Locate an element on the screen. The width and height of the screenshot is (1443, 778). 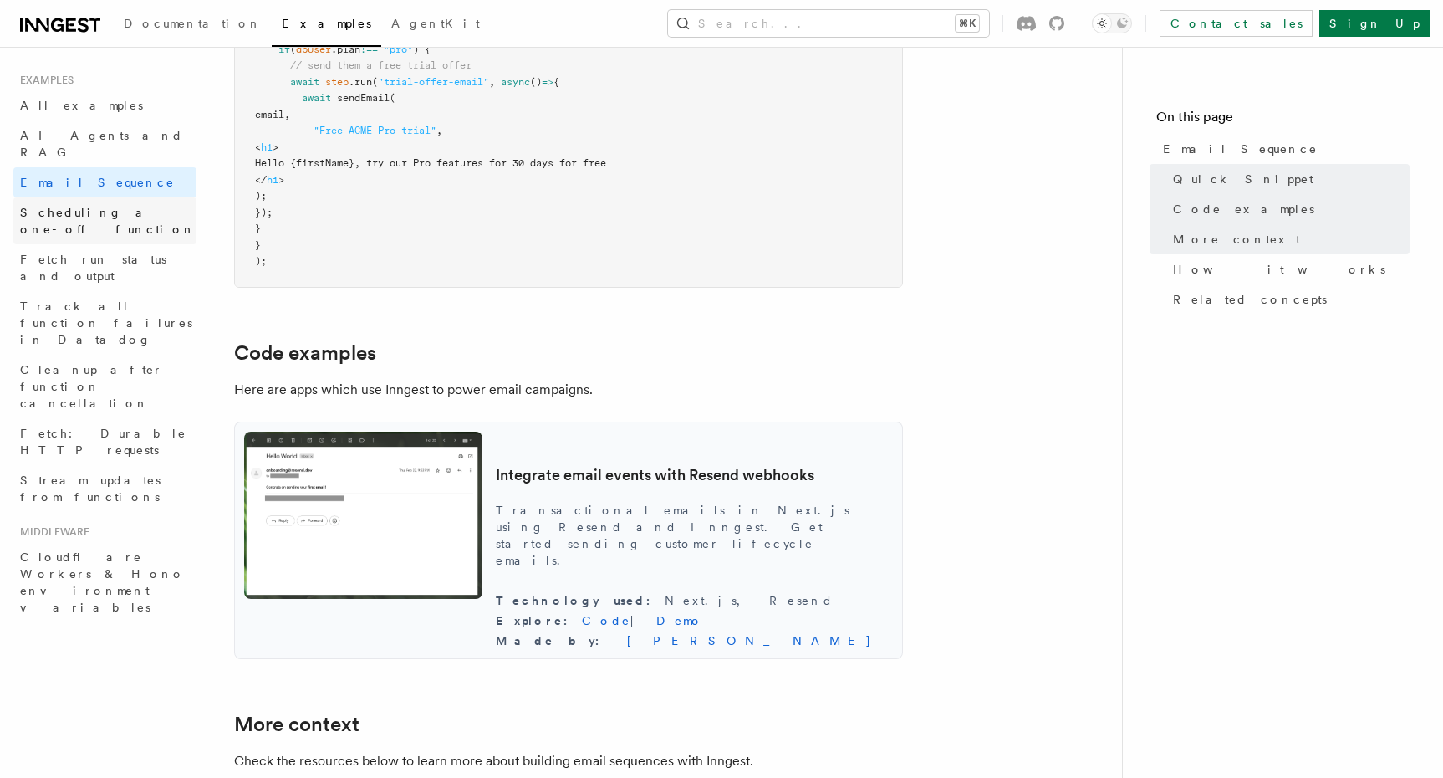
a: How it works is located at coordinates (1288, 269).